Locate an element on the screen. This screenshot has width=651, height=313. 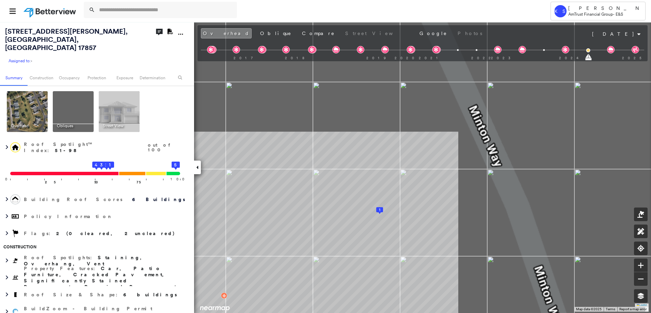
button: Edit Spotlights is located at coordinates (641, 215).